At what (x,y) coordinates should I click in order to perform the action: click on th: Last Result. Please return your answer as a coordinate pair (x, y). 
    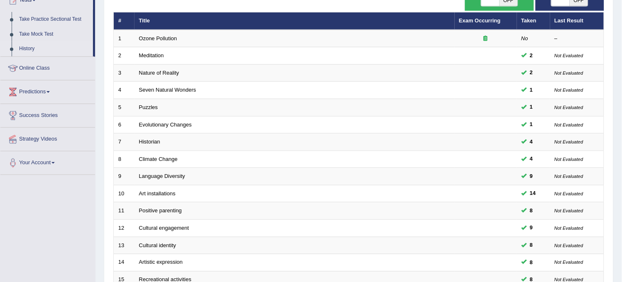
    Looking at the image, I should click on (577, 21).